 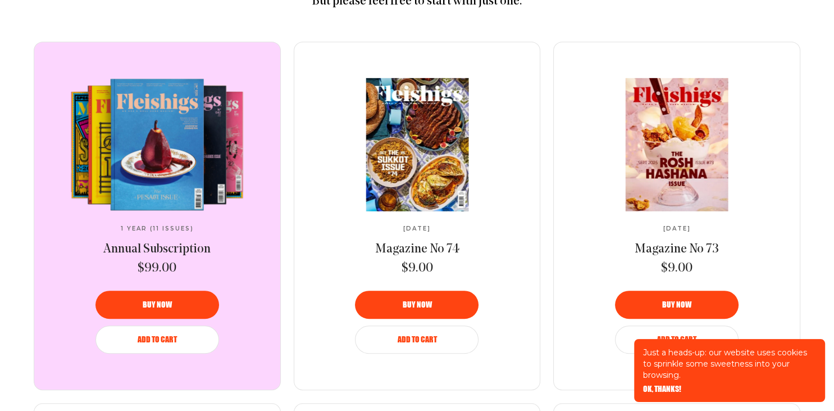 What do you see at coordinates (662, 389) in the screenshot?
I see `span: OK, THANKS!` at bounding box center [662, 389].